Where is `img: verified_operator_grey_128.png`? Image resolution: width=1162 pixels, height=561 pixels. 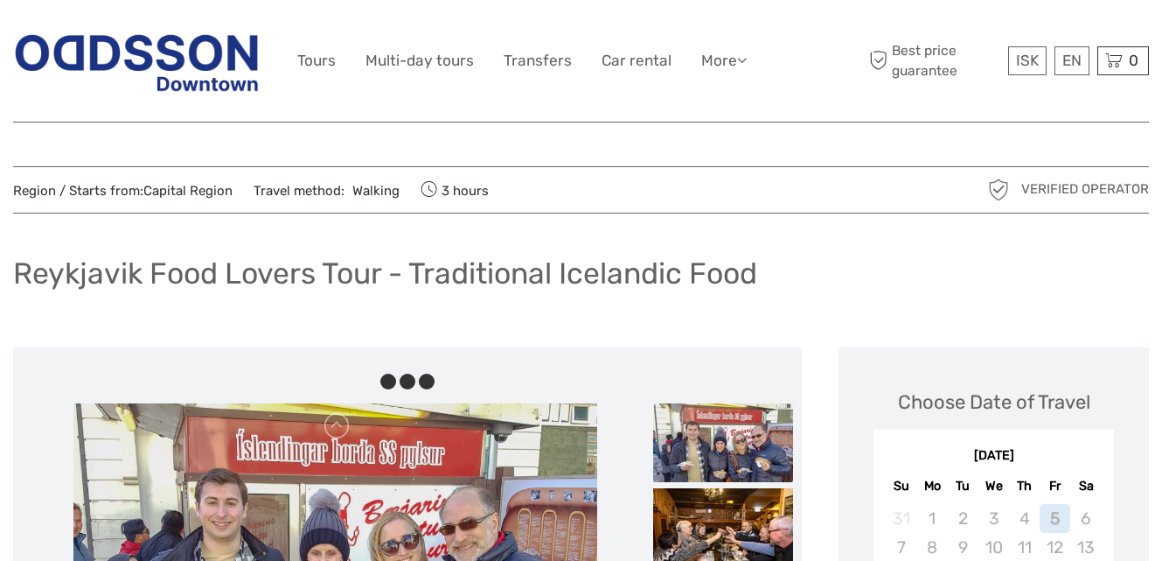 img: verified_operator_grey_128.png is located at coordinates (999, 190).